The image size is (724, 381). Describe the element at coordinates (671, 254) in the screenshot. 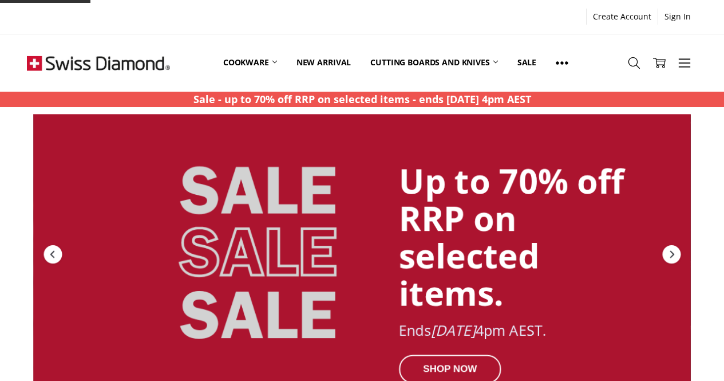

I see `div: Next` at that location.